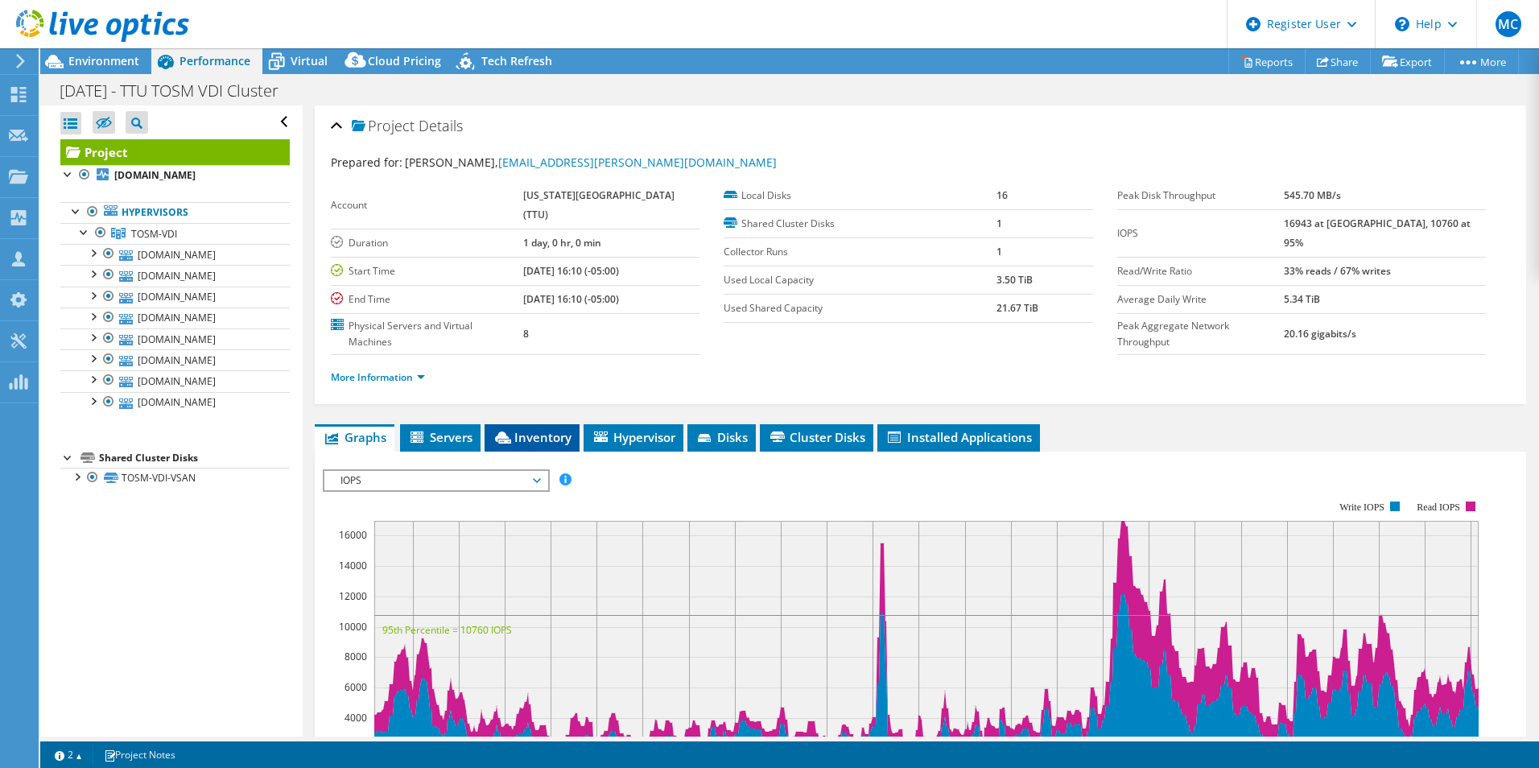 The image size is (1539, 768). Describe the element at coordinates (532, 437) in the screenshot. I see `span: Inventory` at that location.